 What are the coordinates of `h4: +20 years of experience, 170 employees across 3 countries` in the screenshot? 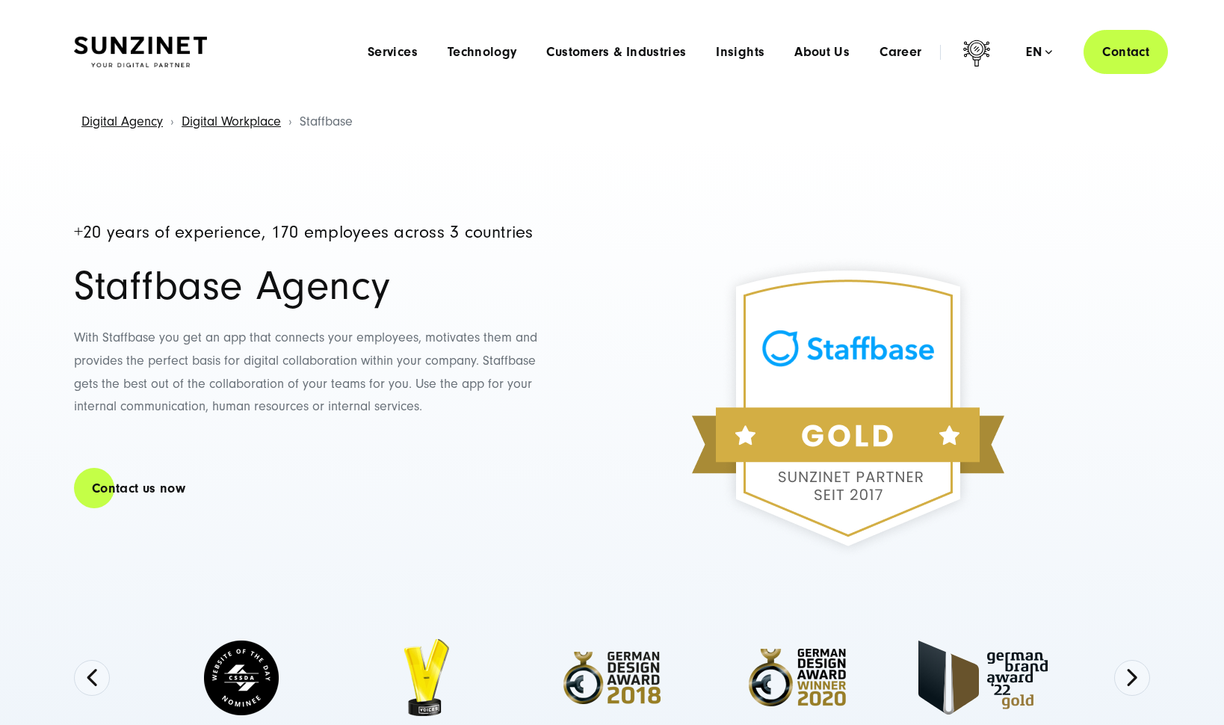 It's located at (310, 232).